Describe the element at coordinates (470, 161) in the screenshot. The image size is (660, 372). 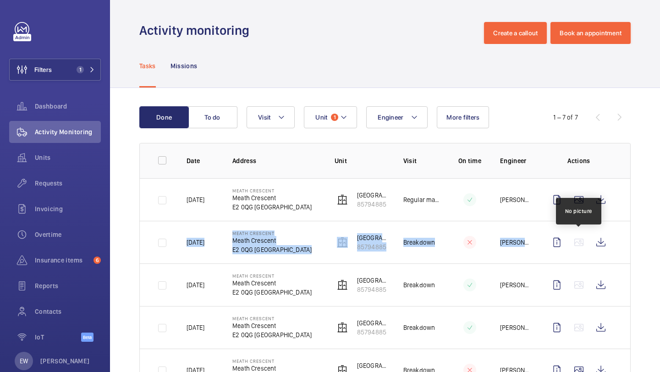
I see `p: On time` at that location.